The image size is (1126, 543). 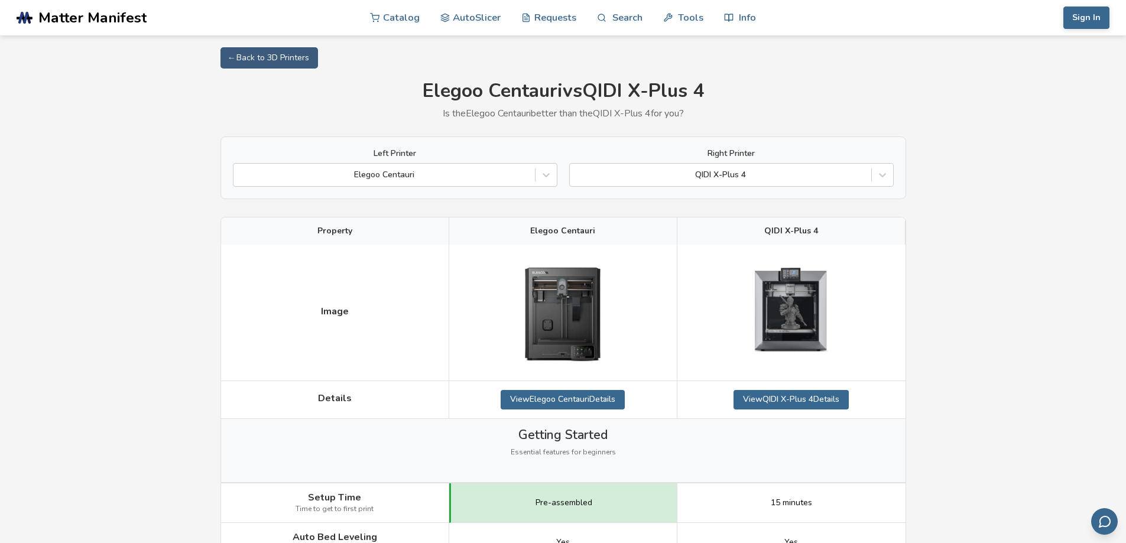 I want to click on label: Right Printer, so click(x=731, y=154).